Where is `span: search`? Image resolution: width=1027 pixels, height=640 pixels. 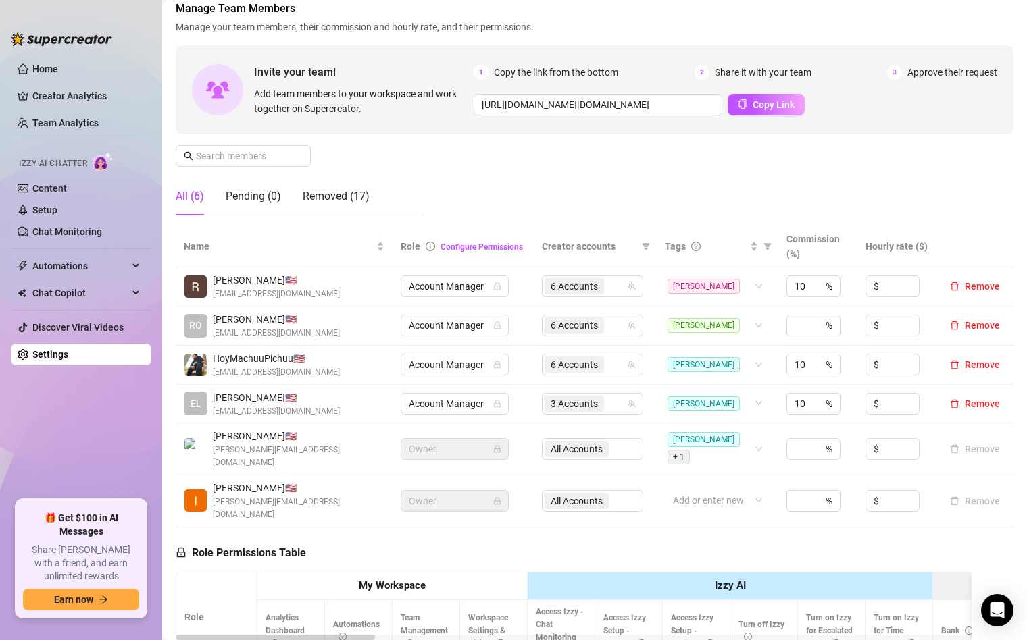
span: search is located at coordinates (188, 156).